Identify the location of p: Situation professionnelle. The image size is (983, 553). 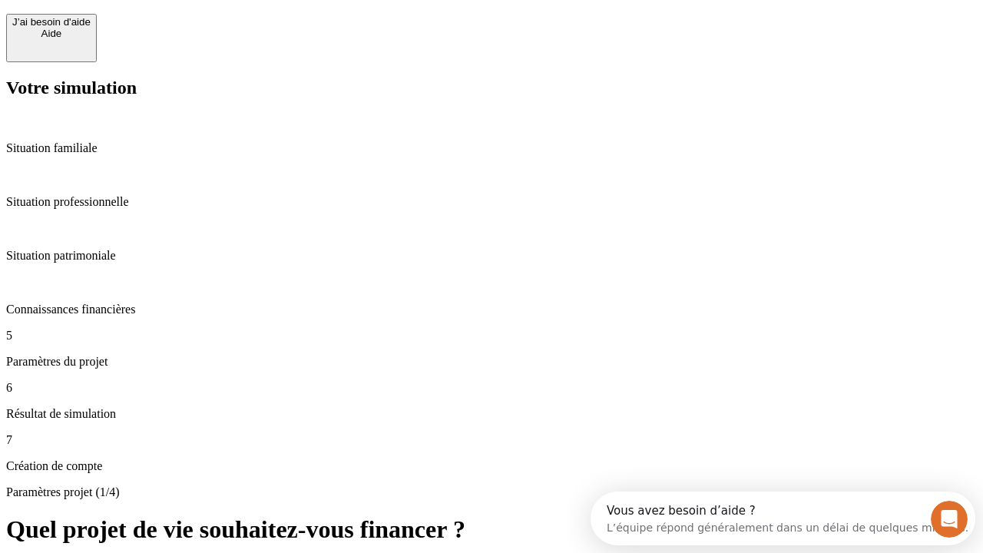
(491, 202).